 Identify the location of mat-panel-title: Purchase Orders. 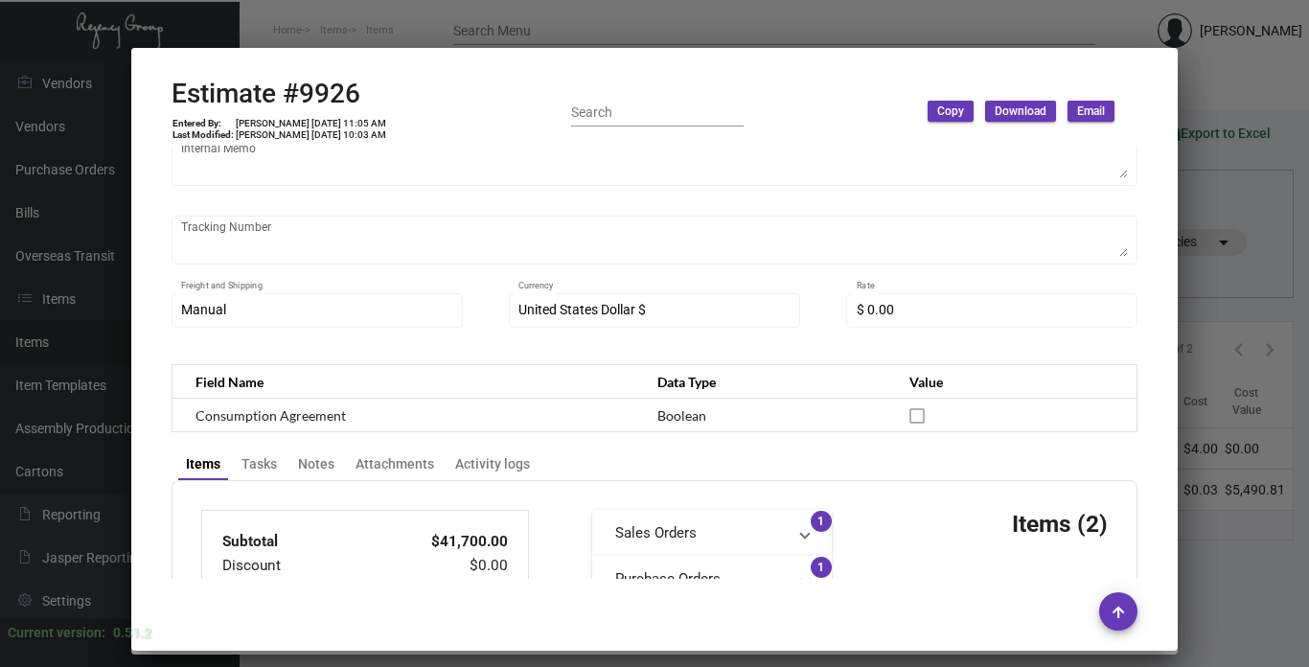
(700, 579).